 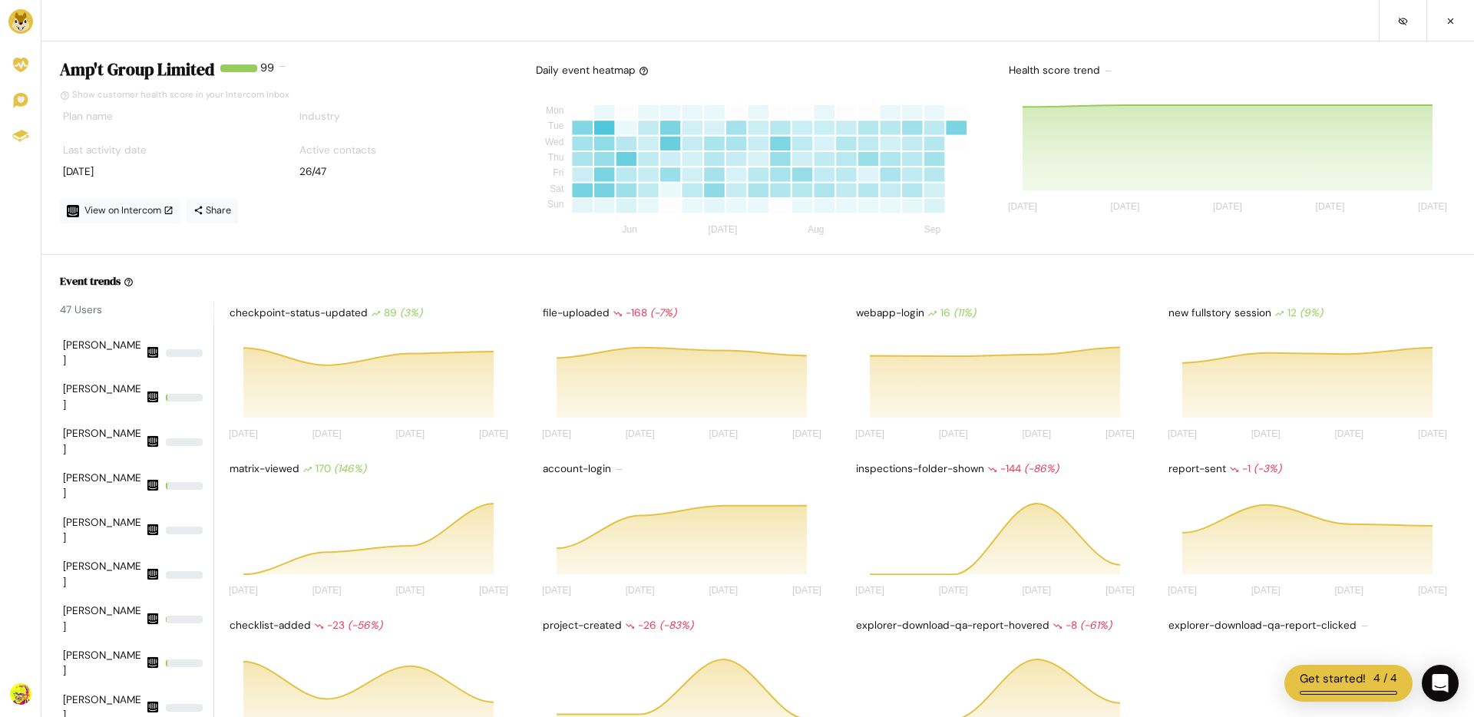 What do you see at coordinates (120, 211) in the screenshot?
I see `a: View on Intercom` at bounding box center [120, 211].